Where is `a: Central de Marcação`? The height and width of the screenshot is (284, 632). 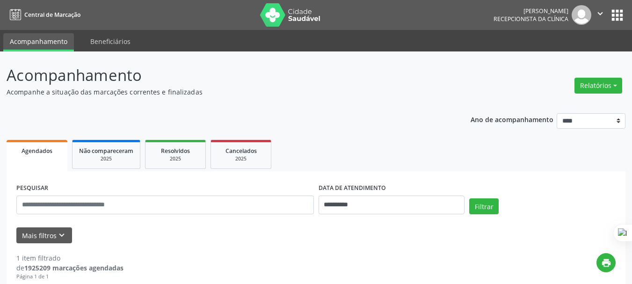
a: Central de Marcação is located at coordinates (43, 14).